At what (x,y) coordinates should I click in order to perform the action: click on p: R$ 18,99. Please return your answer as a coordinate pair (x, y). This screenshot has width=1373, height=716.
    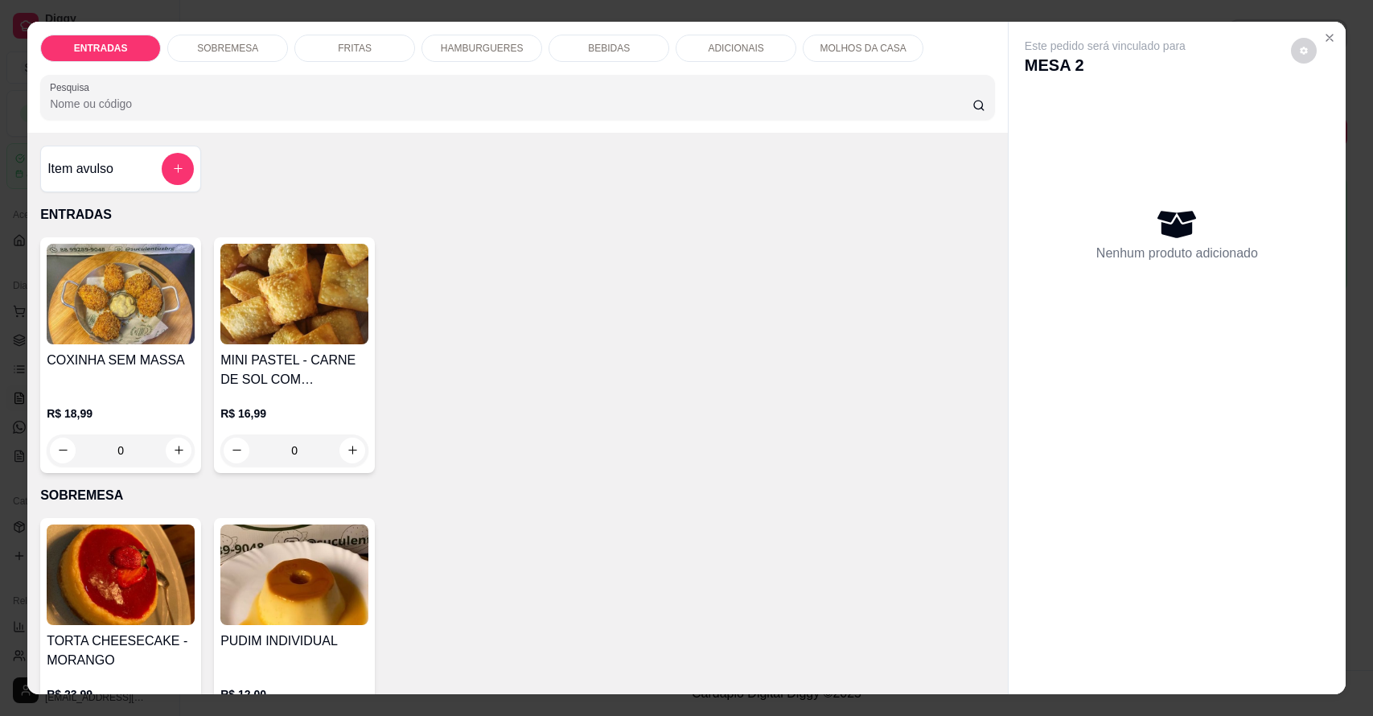
    Looking at the image, I should click on (121, 413).